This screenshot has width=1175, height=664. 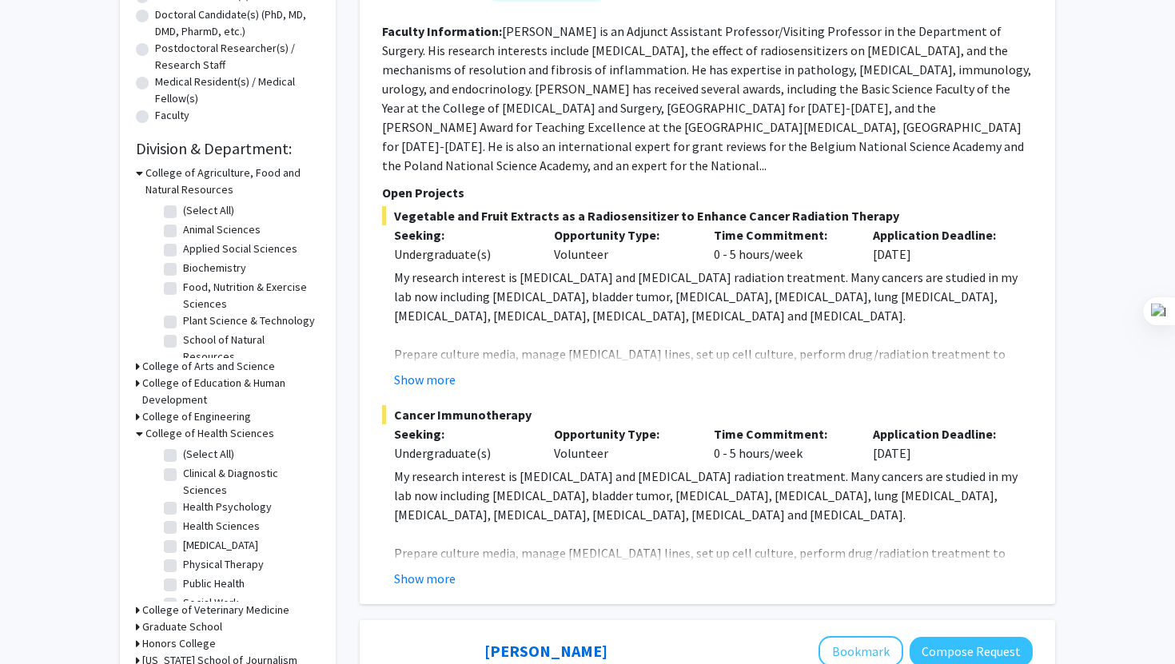 What do you see at coordinates (172, 115) in the screenshot?
I see `label: Faculty` at bounding box center [172, 115].